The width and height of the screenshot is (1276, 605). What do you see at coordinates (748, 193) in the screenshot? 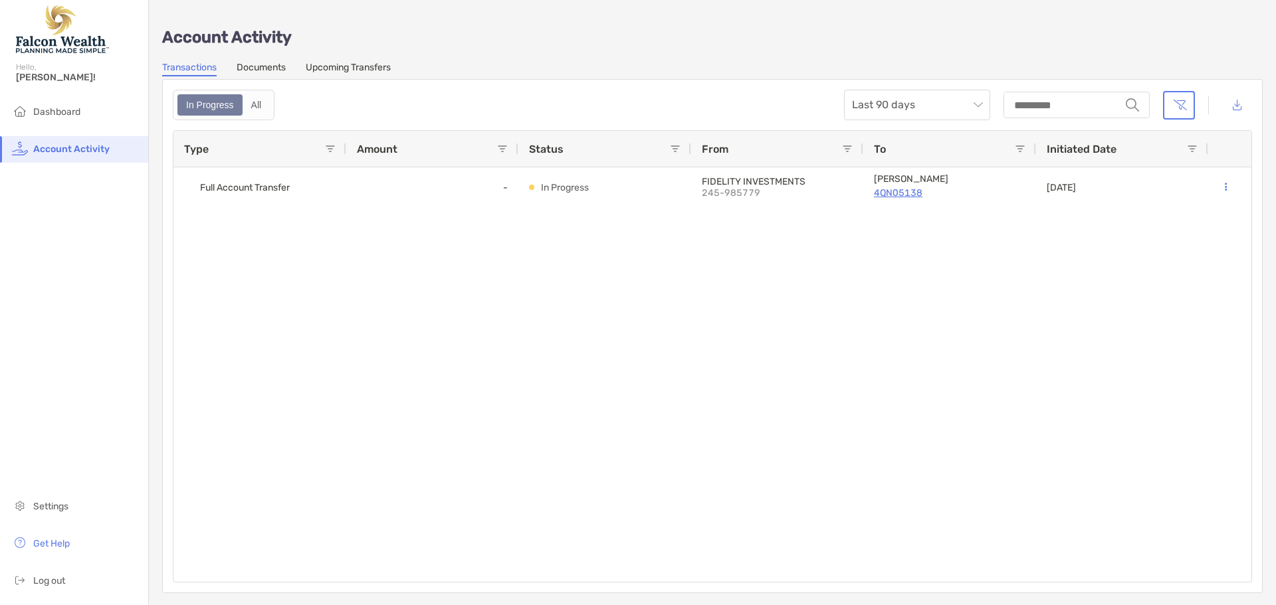
I see `p: 245-985779` at bounding box center [748, 193].